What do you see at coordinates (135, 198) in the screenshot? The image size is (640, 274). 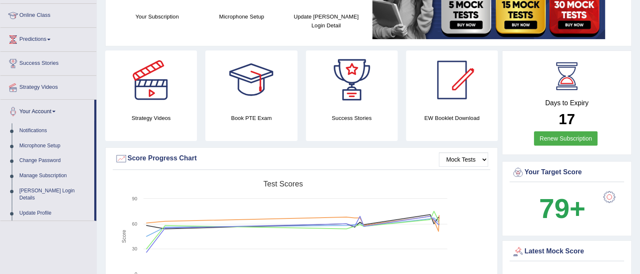 I see `text: 90` at bounding box center [135, 198].